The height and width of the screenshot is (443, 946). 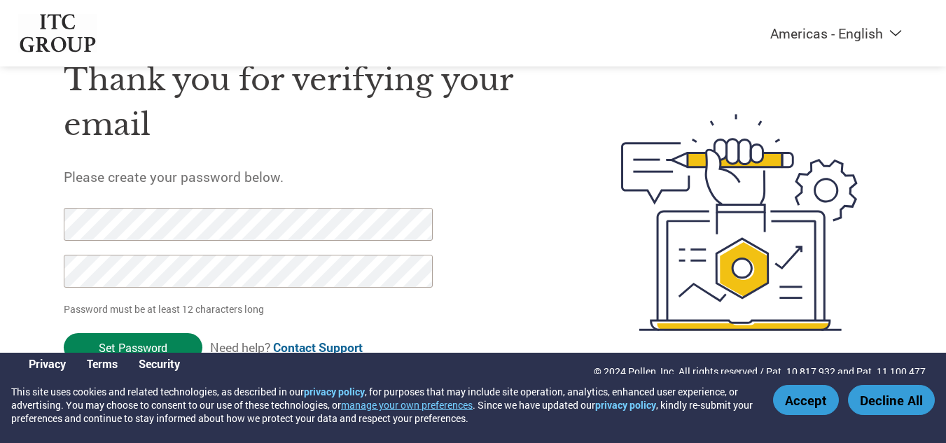 I want to click on h1: Thank you for verifying your email, so click(x=309, y=102).